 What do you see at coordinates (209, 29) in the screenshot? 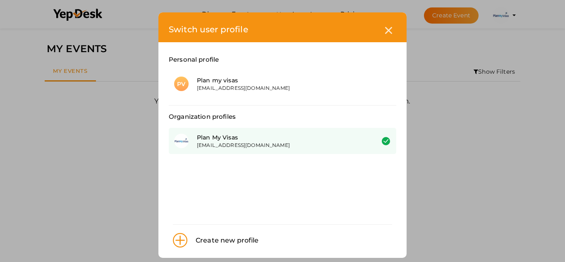
I see `label: Switch user profile` at bounding box center [209, 29].